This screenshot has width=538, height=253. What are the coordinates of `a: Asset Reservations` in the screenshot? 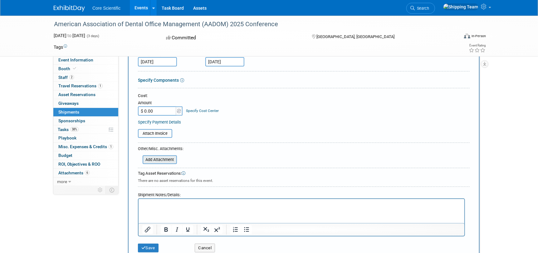 It's located at (86, 94).